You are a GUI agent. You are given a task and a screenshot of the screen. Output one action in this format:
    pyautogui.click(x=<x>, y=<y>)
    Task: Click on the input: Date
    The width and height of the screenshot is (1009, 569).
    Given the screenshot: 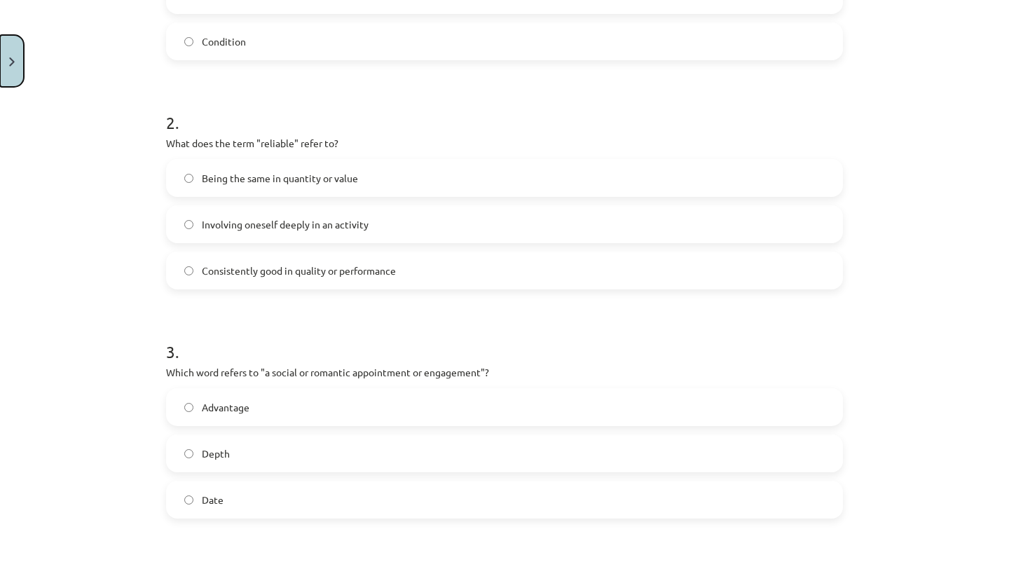 What is the action you would take?
    pyautogui.click(x=188, y=499)
    